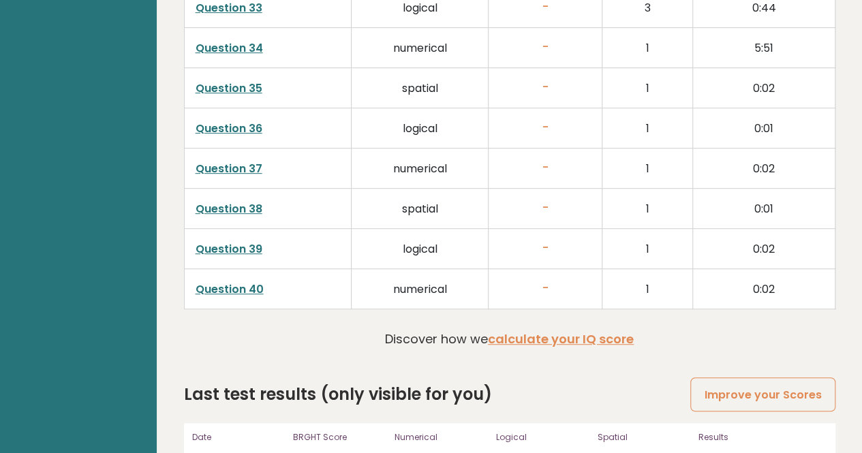 The width and height of the screenshot is (862, 453). What do you see at coordinates (229, 48) in the screenshot?
I see `a: Question 34` at bounding box center [229, 48].